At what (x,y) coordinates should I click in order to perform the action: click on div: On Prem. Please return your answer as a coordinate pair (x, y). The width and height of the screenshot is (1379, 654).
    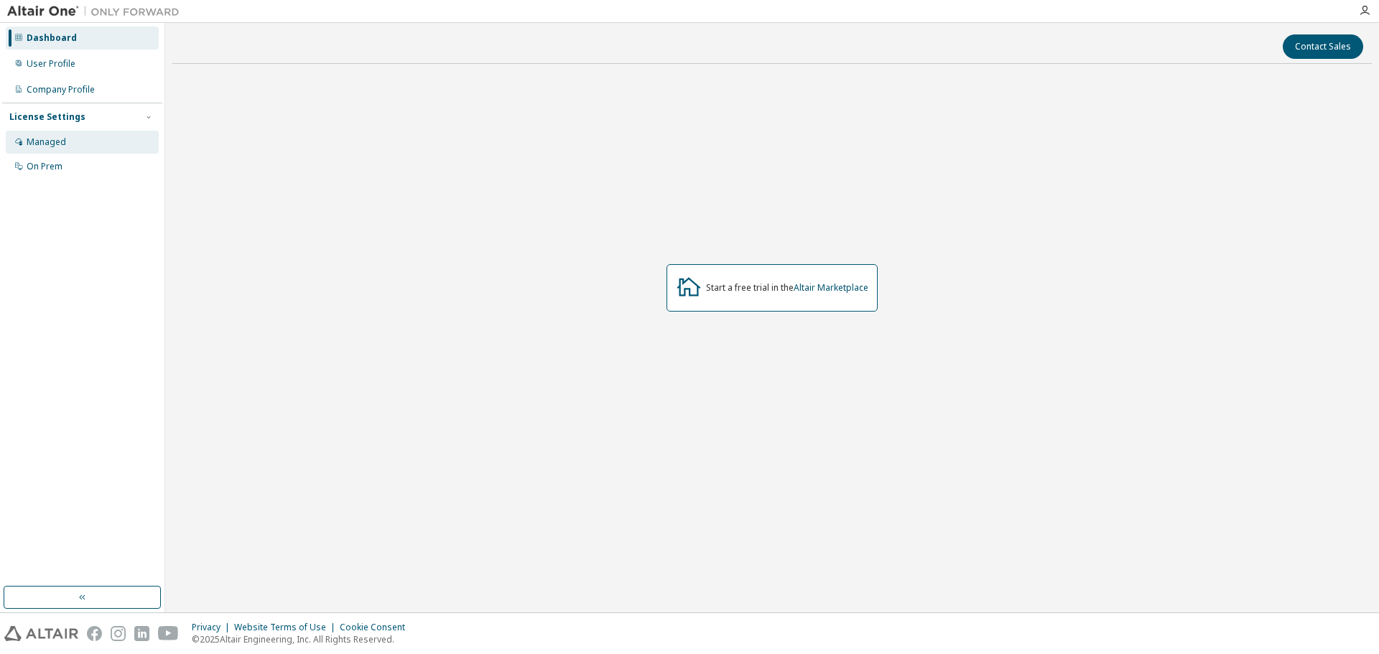
    Looking at the image, I should click on (45, 167).